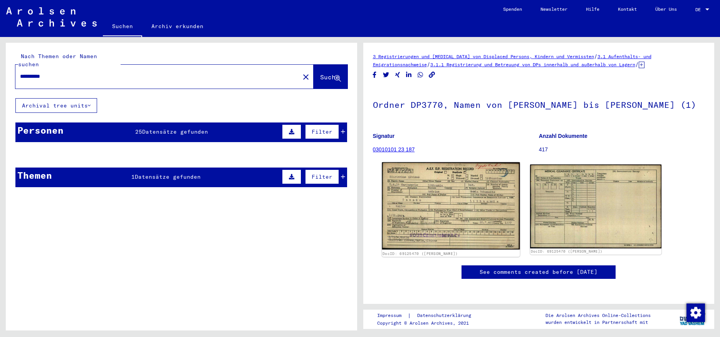  Describe the element at coordinates (598, 323) in the screenshot. I see `p: wurden entwickelt in Partnerschaft mit` at that location.